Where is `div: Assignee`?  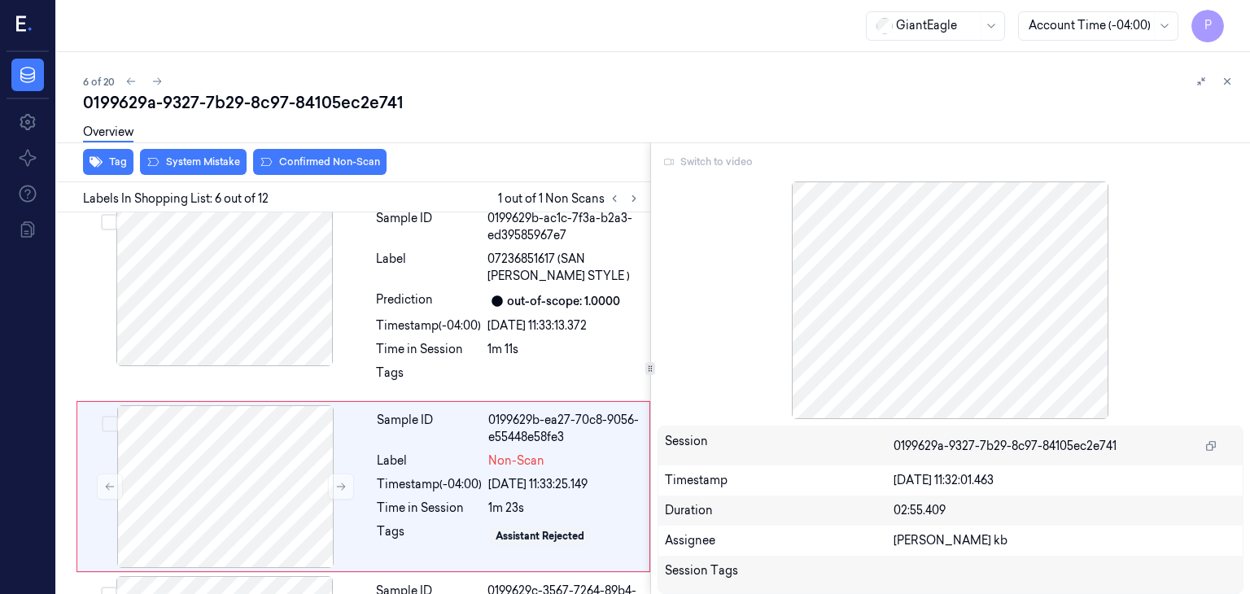 div: Assignee is located at coordinates (779, 540).